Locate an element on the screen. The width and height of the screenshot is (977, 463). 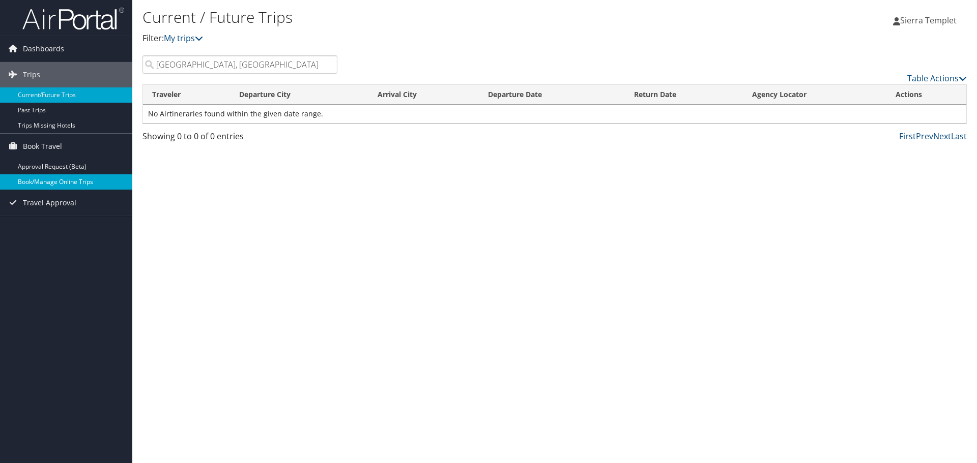
div: Showing 0 to 0 of 0 entries is located at coordinates (240, 139).